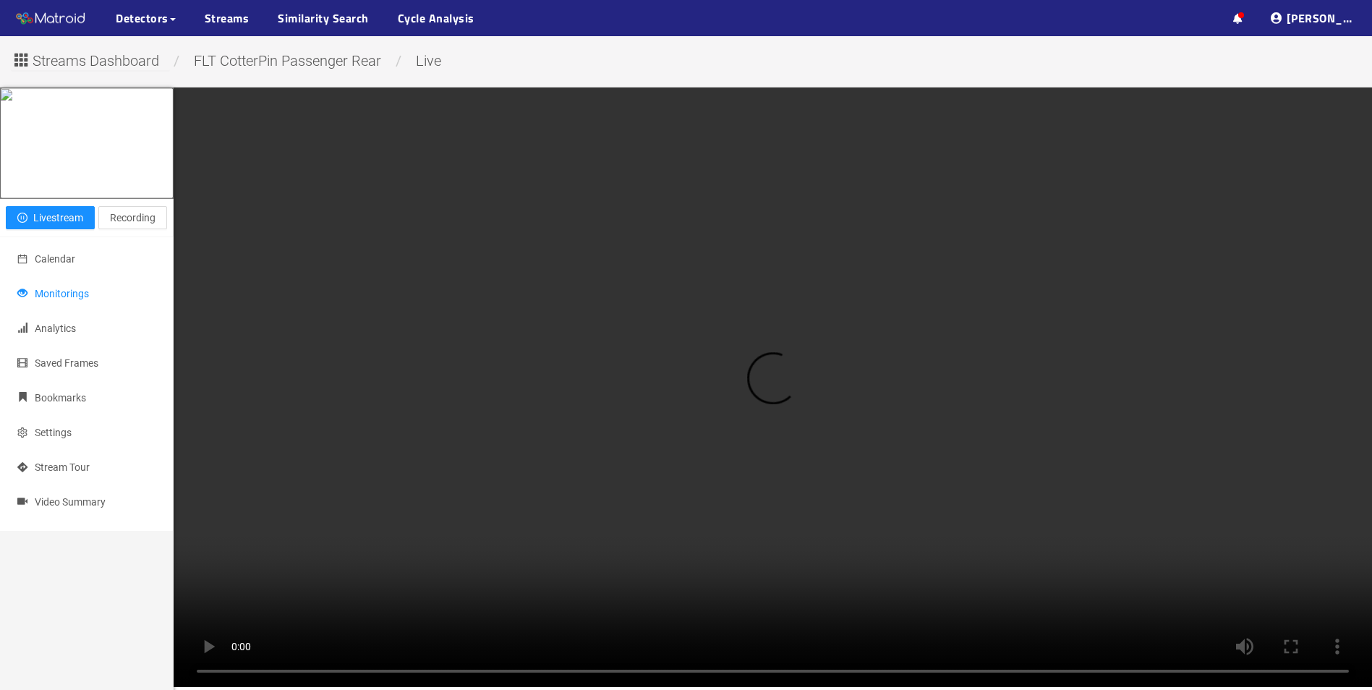  What do you see at coordinates (50, 218) in the screenshot?
I see `button: pause-circleLivestream` at bounding box center [50, 218].